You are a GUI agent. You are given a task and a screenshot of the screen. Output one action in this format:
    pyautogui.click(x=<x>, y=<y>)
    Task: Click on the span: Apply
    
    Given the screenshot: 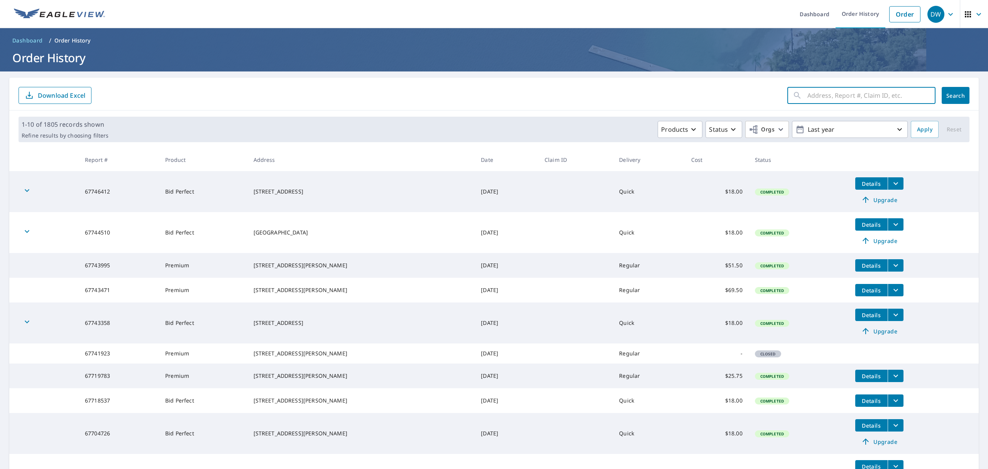 What is the action you would take?
    pyautogui.click(x=925, y=129)
    